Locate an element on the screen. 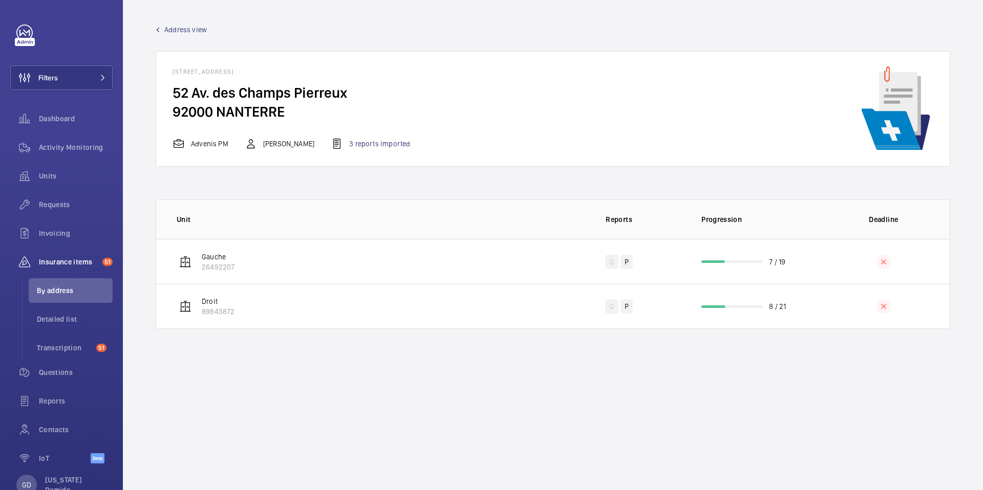 The image size is (983, 490). span: Units is located at coordinates (76, 176).